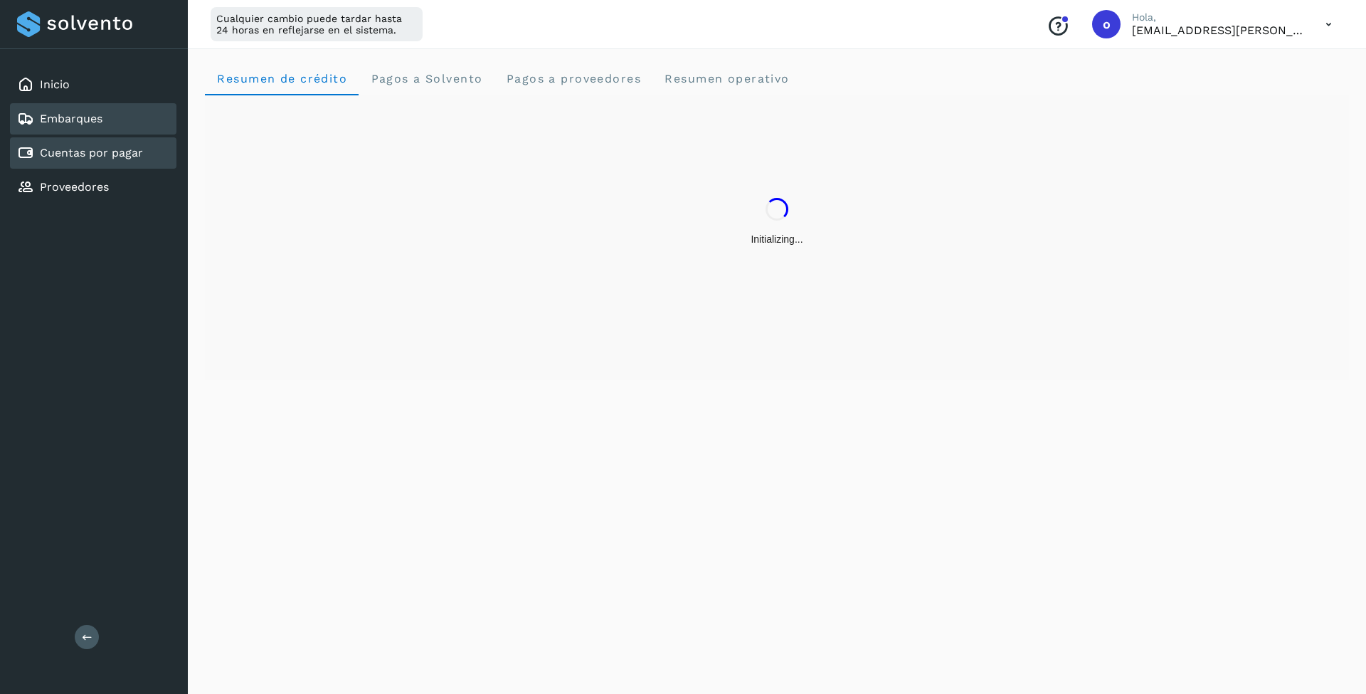 The image size is (1366, 694). I want to click on div: Proveedores, so click(93, 187).